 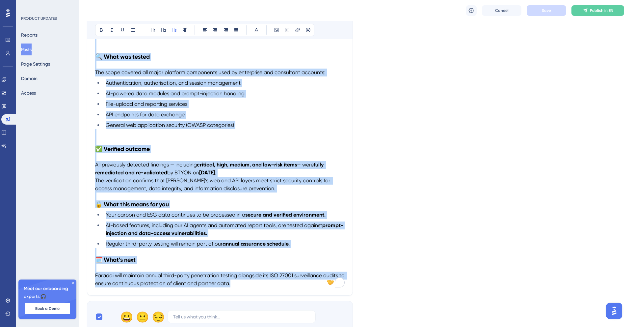 I want to click on button: Reports, so click(x=29, y=35).